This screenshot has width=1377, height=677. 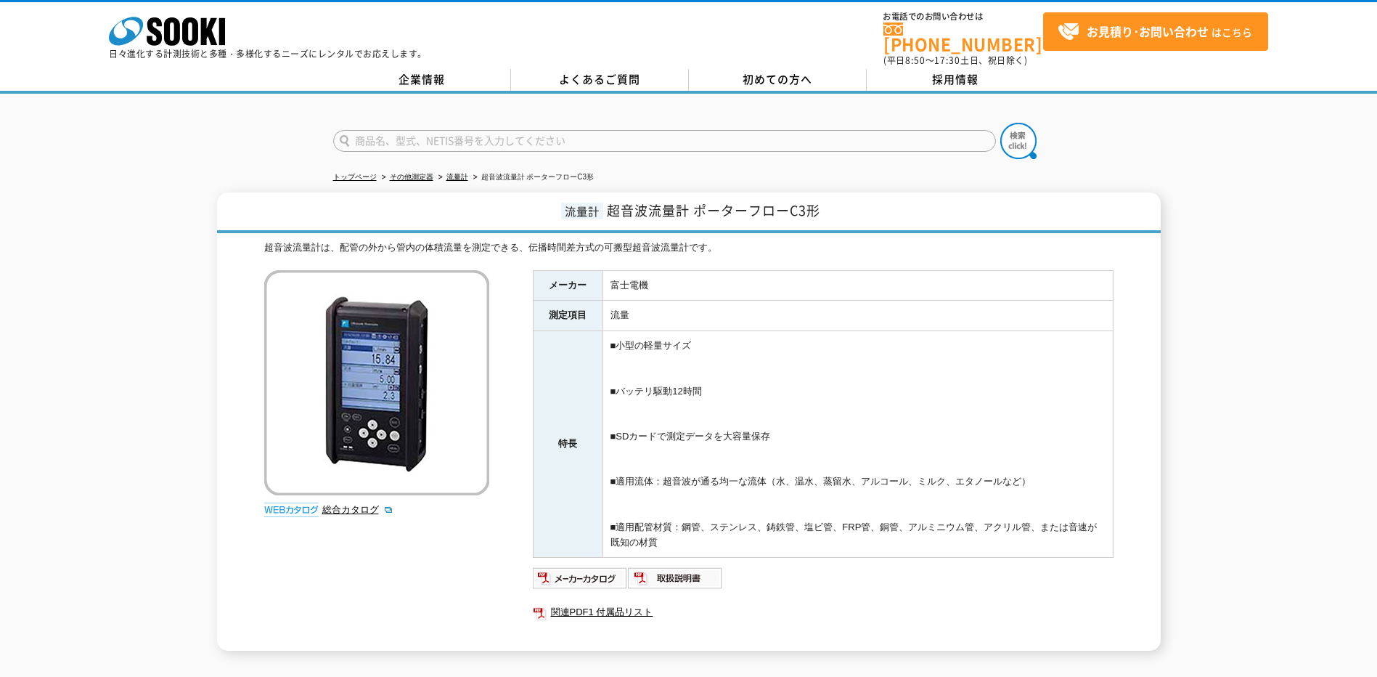 What do you see at coordinates (580, 582) in the screenshot?
I see `a: メーカーカタログ` at bounding box center [580, 582].